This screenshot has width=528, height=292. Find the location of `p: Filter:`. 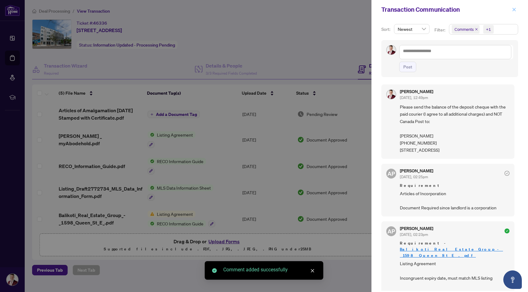

p: Filter: is located at coordinates (440, 30).